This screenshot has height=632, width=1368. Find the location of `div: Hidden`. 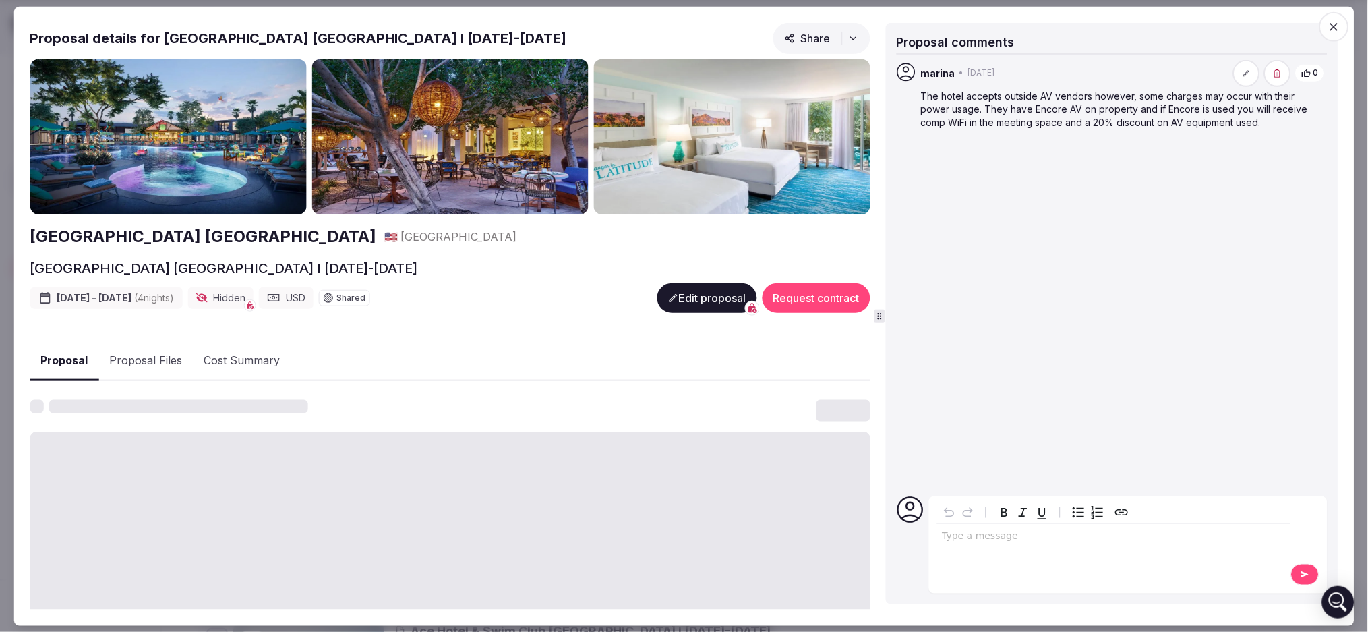

div: Hidden is located at coordinates (221, 298).